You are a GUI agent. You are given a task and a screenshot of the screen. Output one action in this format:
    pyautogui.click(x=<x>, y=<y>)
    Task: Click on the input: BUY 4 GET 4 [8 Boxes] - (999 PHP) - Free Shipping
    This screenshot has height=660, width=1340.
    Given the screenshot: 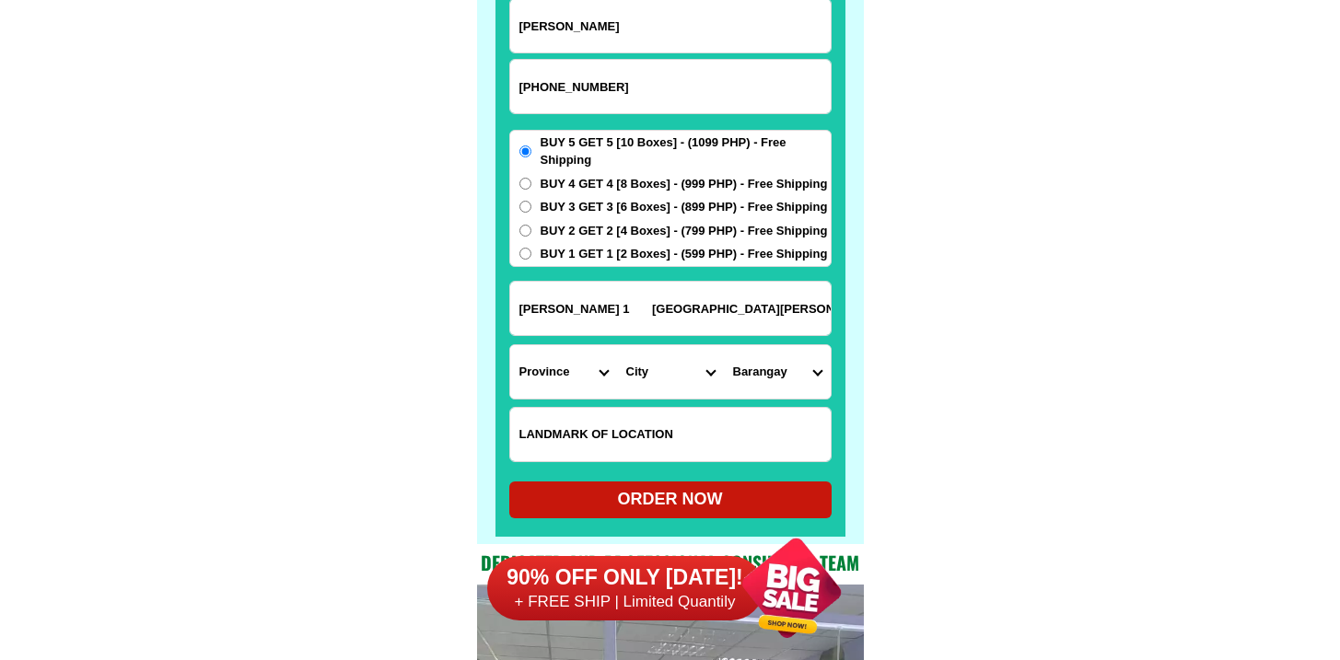 What is the action you would take?
    pyautogui.click(x=525, y=183)
    